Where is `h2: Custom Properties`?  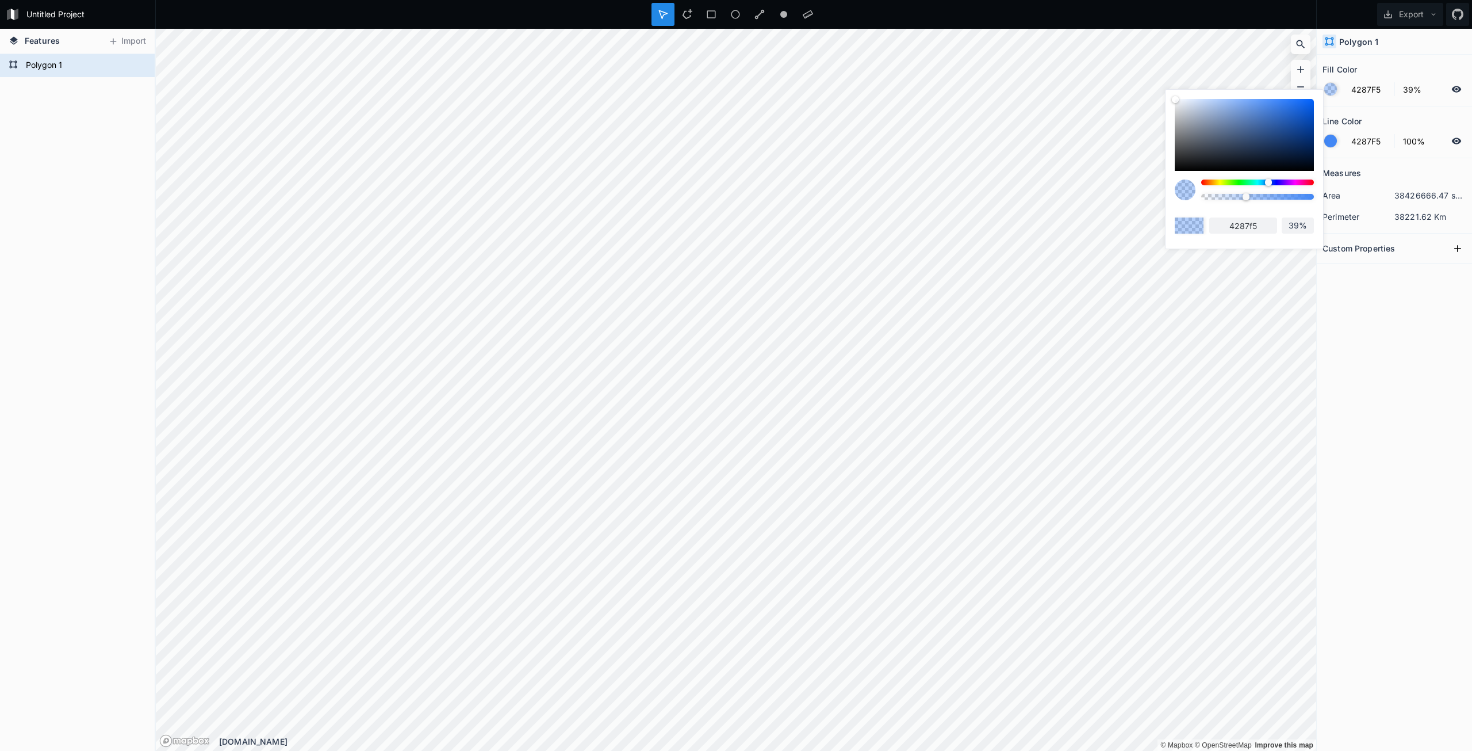
h2: Custom Properties is located at coordinates (1359, 248).